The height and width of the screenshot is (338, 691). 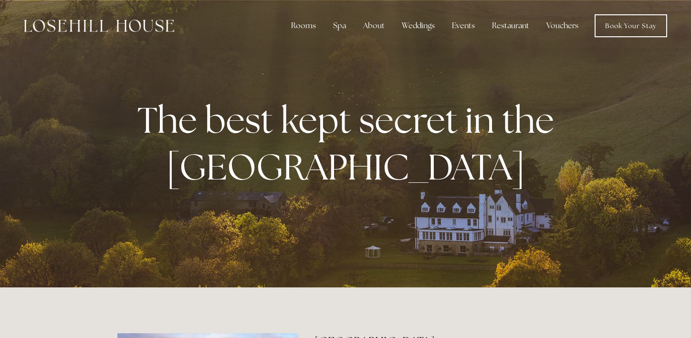 What do you see at coordinates (99, 26) in the screenshot?
I see `img: Losehill House` at bounding box center [99, 26].